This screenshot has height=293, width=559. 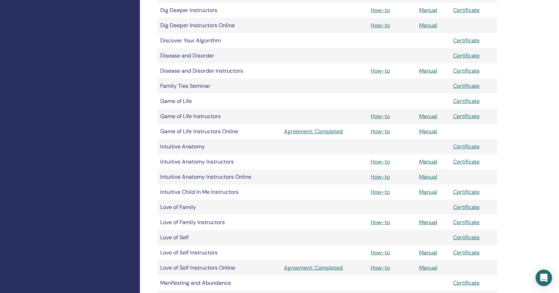 What do you see at coordinates (219, 56) in the screenshot?
I see `td: Disease and Disorder` at bounding box center [219, 56].